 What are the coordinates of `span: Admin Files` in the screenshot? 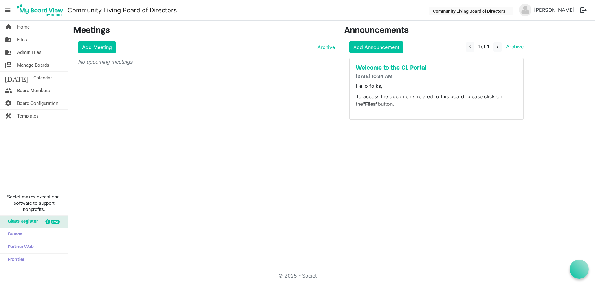 It's located at (29, 52).